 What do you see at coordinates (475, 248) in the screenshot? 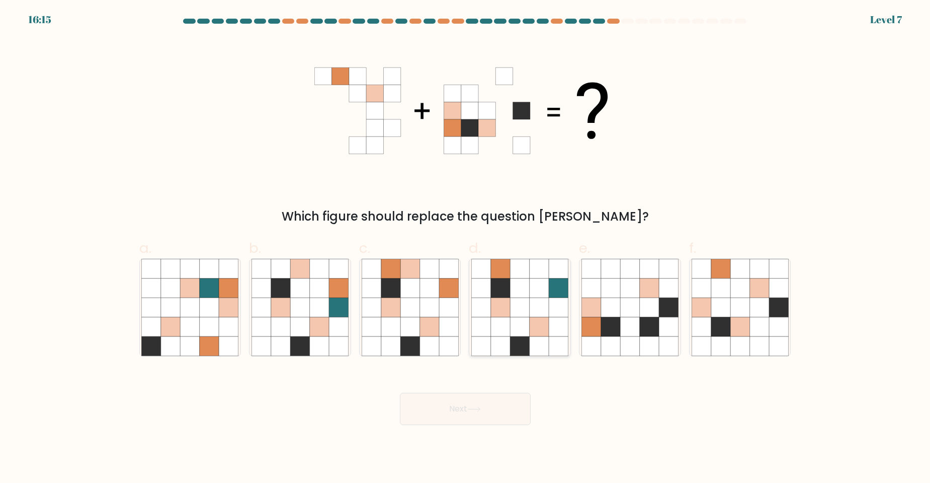
I see `span: d.` at bounding box center [475, 248].